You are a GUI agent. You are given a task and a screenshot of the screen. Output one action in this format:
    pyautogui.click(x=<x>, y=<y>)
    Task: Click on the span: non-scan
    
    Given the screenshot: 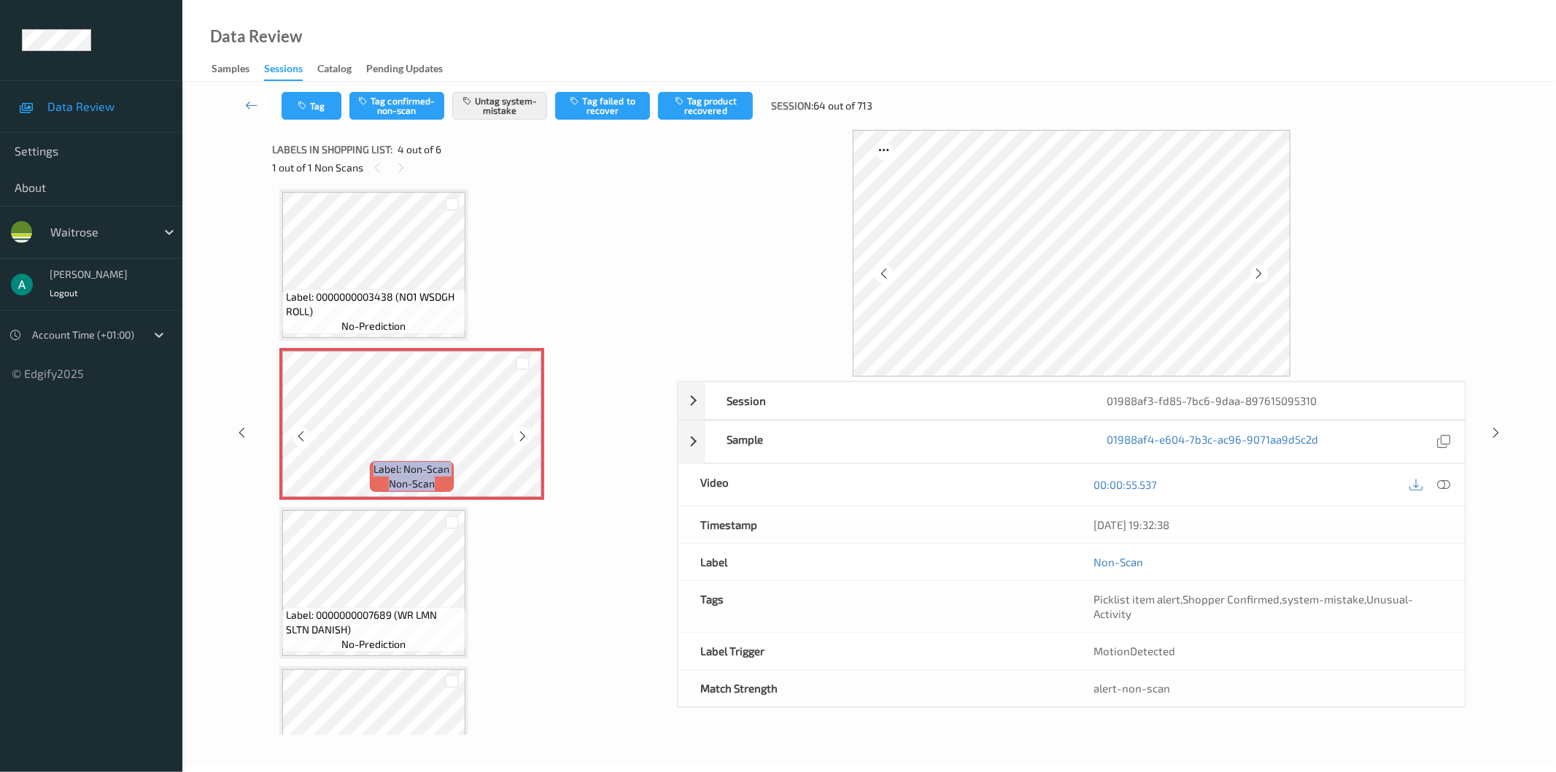 What is the action you would take?
    pyautogui.click(x=411, y=484)
    